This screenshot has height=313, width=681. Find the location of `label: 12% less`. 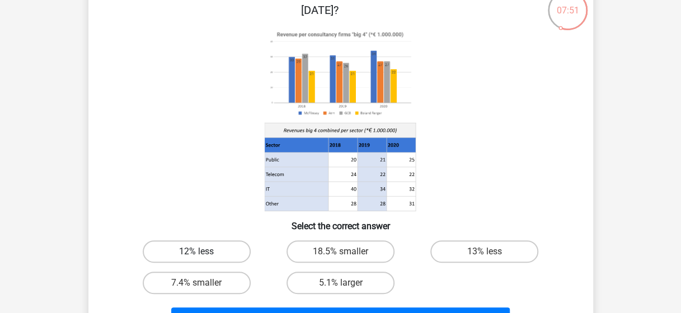

label: 12% less is located at coordinates (196, 252).